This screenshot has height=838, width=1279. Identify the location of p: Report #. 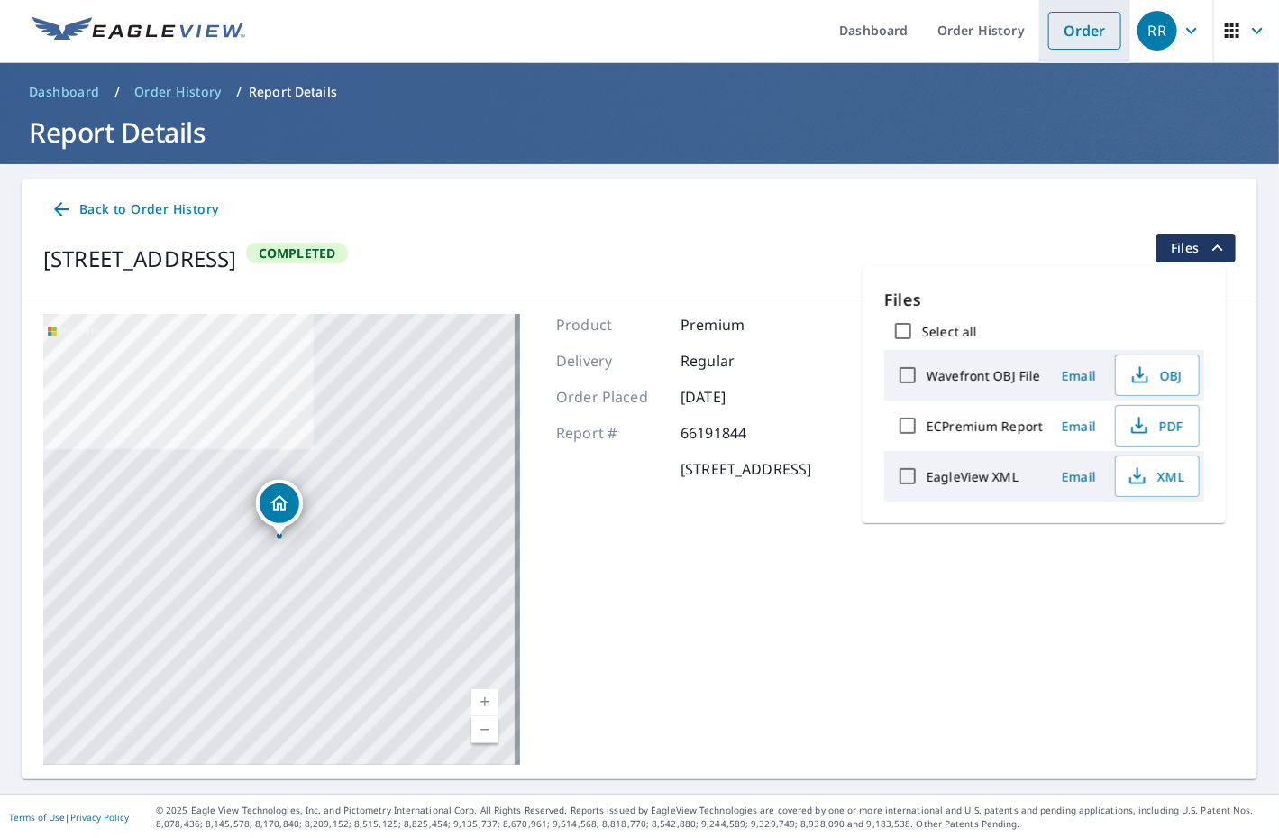
(610, 433).